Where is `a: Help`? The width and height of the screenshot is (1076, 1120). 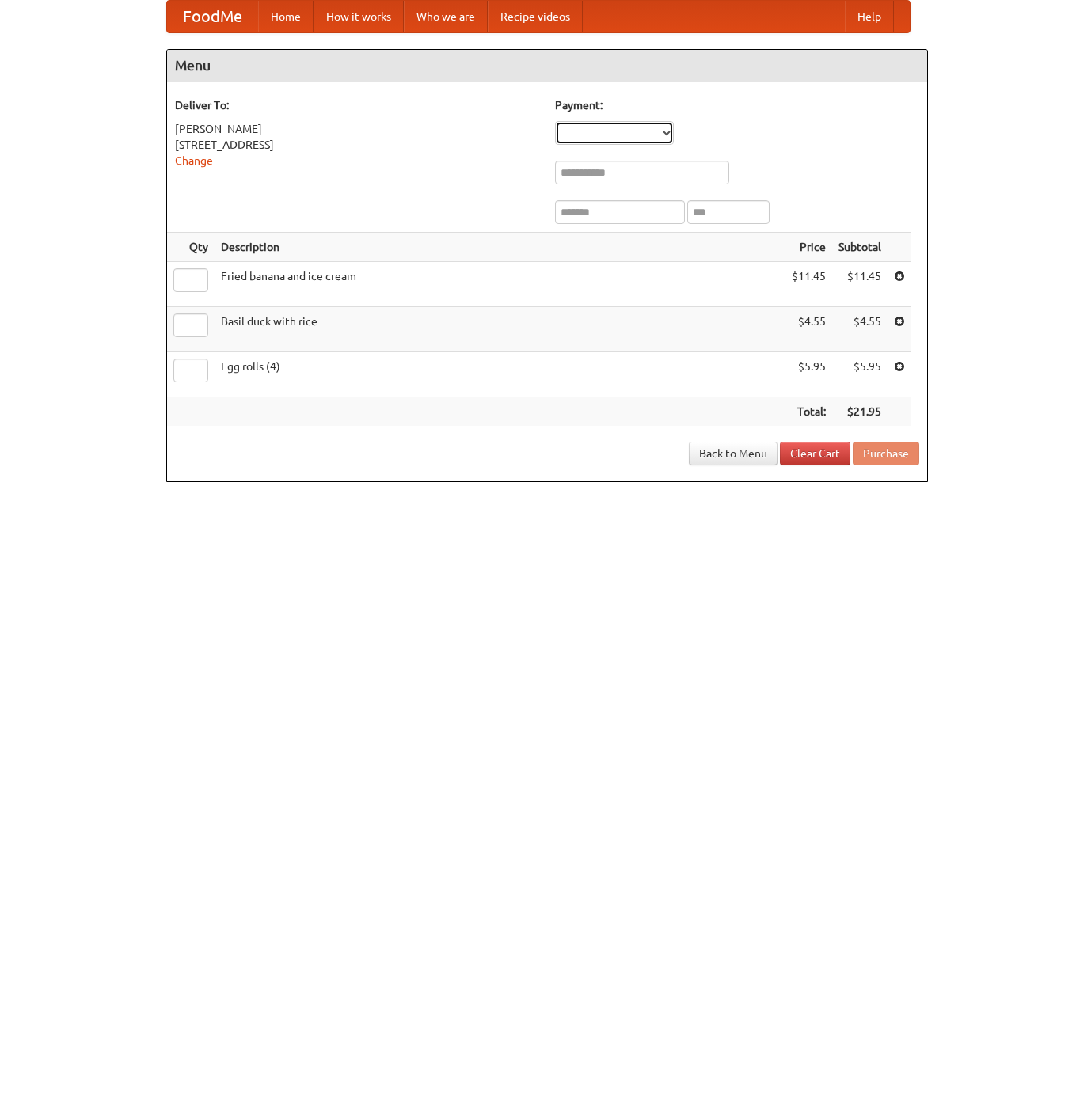
a: Help is located at coordinates (870, 17).